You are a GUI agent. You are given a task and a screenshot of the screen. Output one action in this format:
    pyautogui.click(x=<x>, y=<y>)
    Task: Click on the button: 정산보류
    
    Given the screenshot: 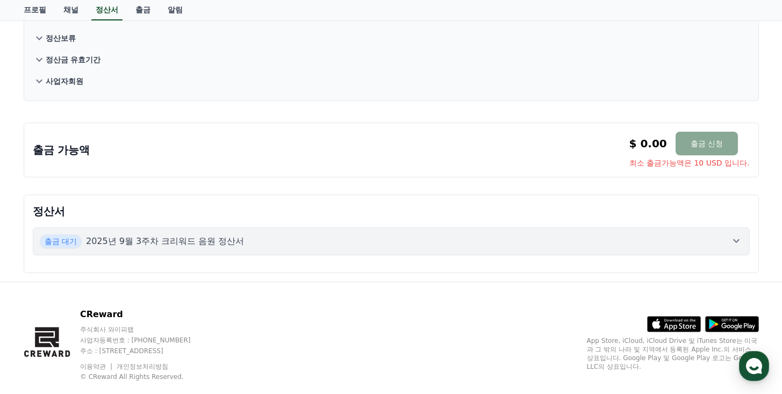 What is the action you would take?
    pyautogui.click(x=391, y=38)
    